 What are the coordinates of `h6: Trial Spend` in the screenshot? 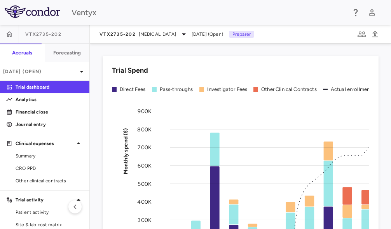 It's located at (130, 70).